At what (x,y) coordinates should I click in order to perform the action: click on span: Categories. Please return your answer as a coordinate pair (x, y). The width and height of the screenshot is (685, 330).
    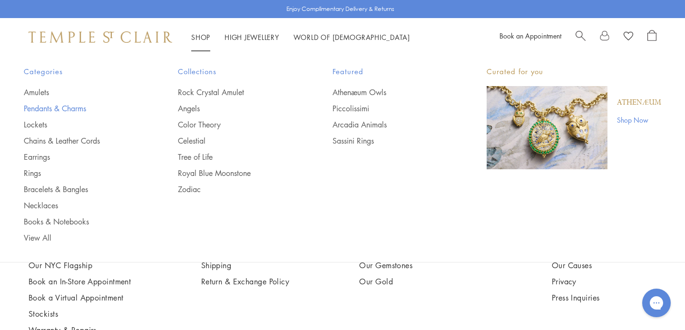
    Looking at the image, I should click on (82, 71).